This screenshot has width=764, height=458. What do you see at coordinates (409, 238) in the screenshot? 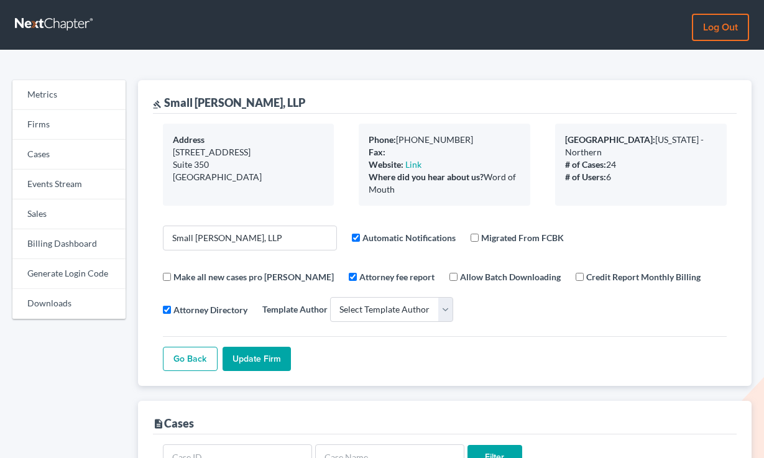
I see `label: Automatic Notifications` at bounding box center [409, 238].